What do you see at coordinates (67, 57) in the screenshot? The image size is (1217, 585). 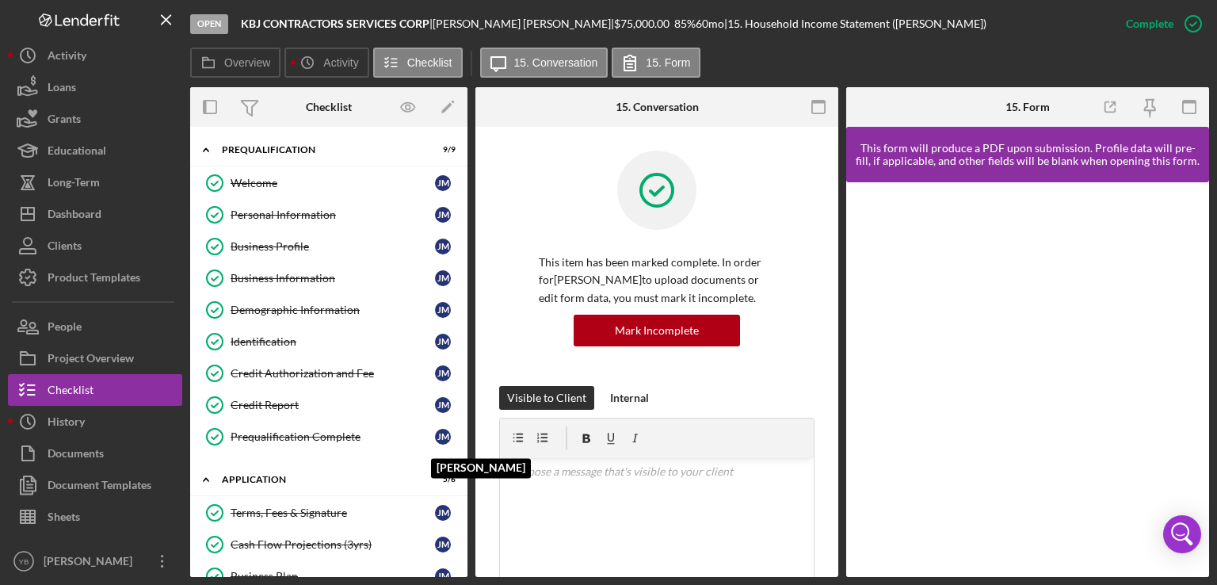 I see `div: Activity` at bounding box center [67, 57].